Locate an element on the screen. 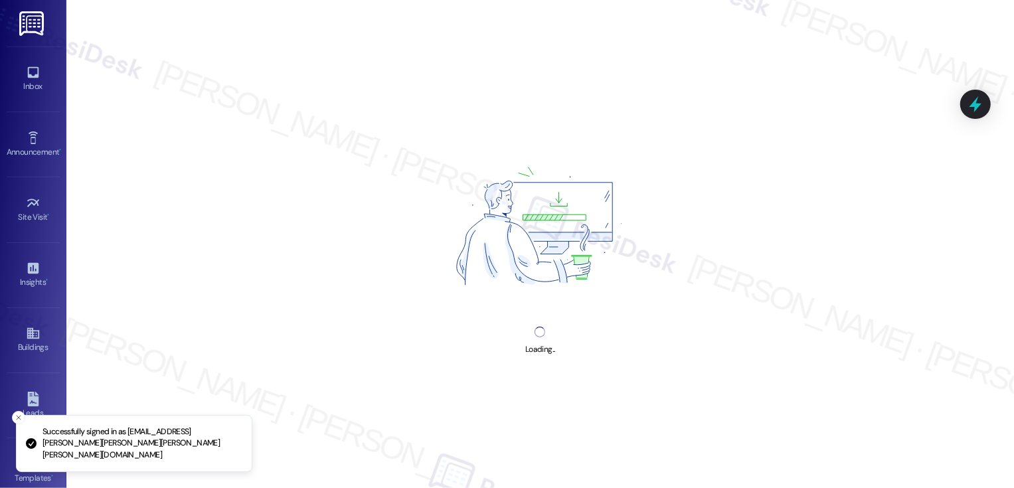  button: Close toast is located at coordinates (19, 417).